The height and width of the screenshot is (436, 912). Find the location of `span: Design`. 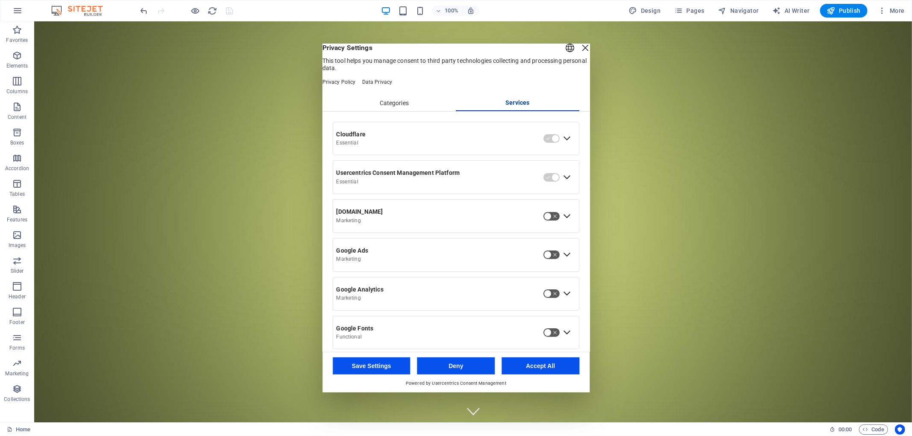

span: Design is located at coordinates (645, 11).